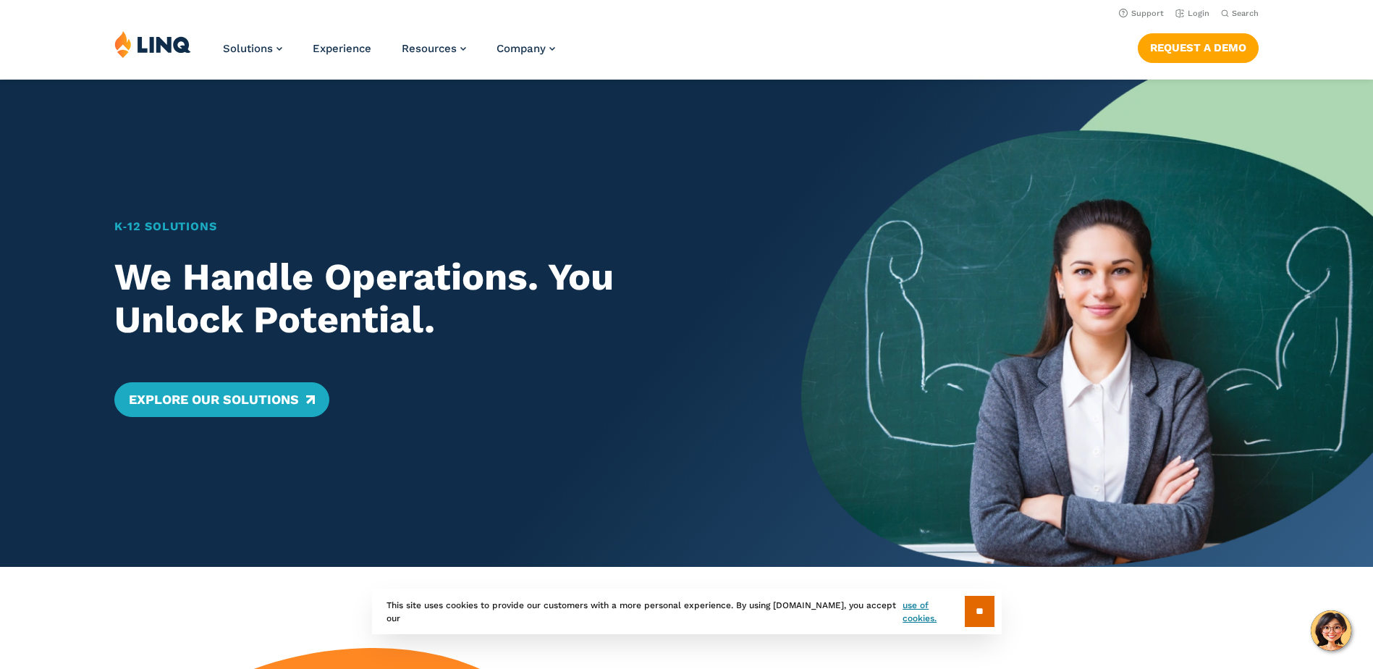 The height and width of the screenshot is (669, 1373). What do you see at coordinates (521, 48) in the screenshot?
I see `span: Company` at bounding box center [521, 48].